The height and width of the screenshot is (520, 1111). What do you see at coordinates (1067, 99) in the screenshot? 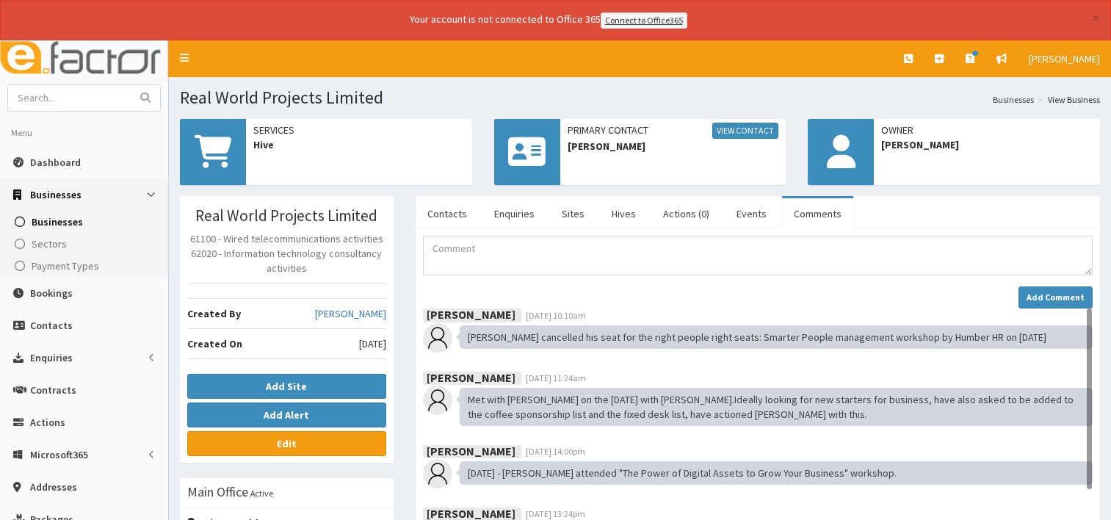
I see `li: View Business` at bounding box center [1067, 99].